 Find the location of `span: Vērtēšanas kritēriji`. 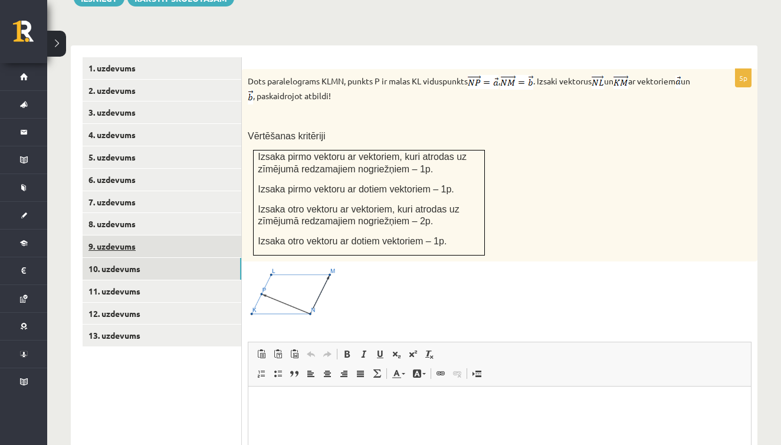

span: Vērtēšanas kritēriji is located at coordinates (287, 136).